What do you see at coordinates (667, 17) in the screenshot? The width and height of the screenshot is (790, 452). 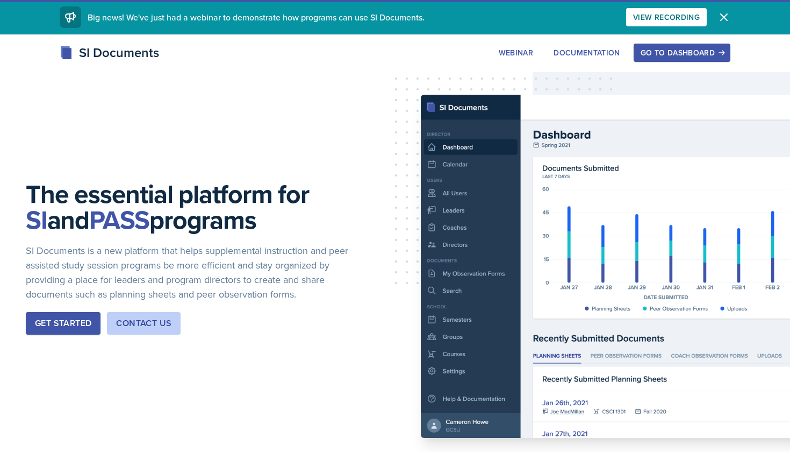 I see `div: View Recording` at bounding box center [667, 17].